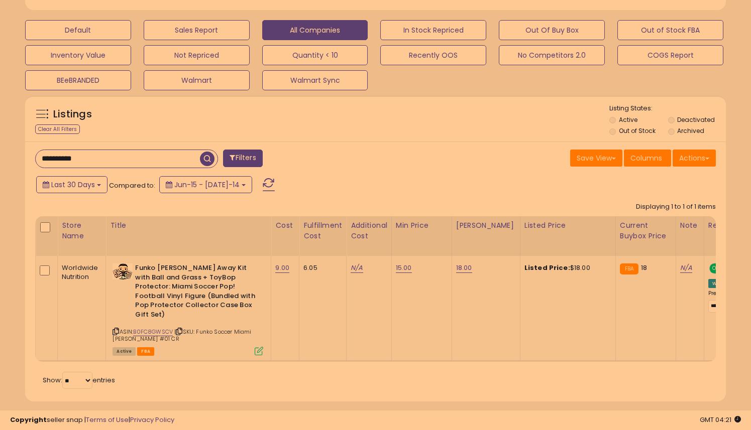 This screenshot has height=430, width=751. What do you see at coordinates (646, 158) in the screenshot?
I see `span: Columns` at bounding box center [646, 158].